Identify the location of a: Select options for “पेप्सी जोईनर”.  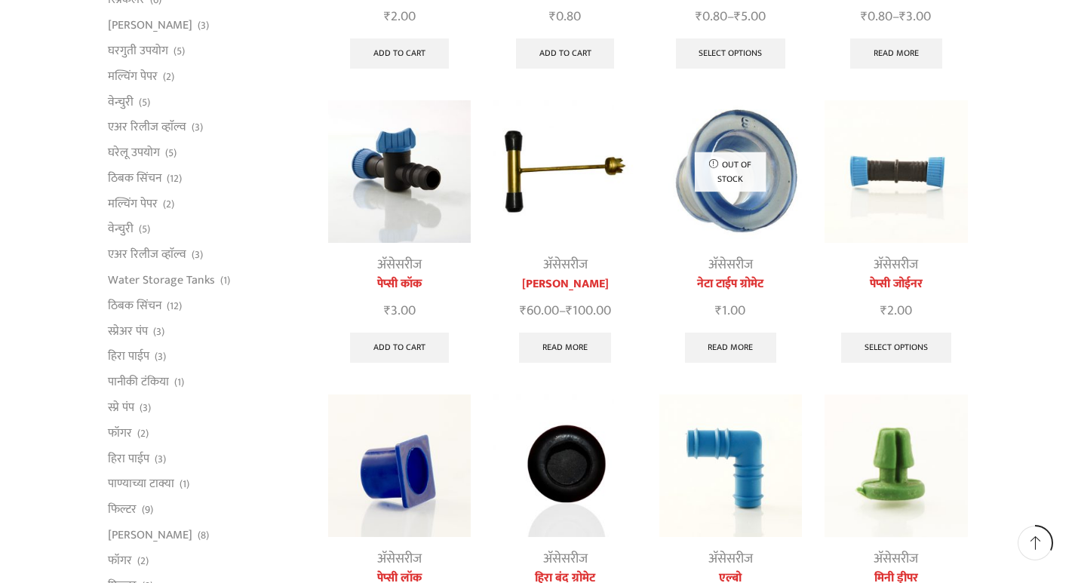
(896, 348).